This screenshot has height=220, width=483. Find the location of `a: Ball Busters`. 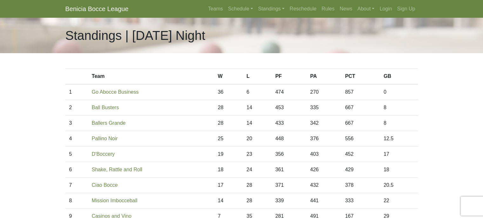

a: Ball Busters is located at coordinates (105, 108).